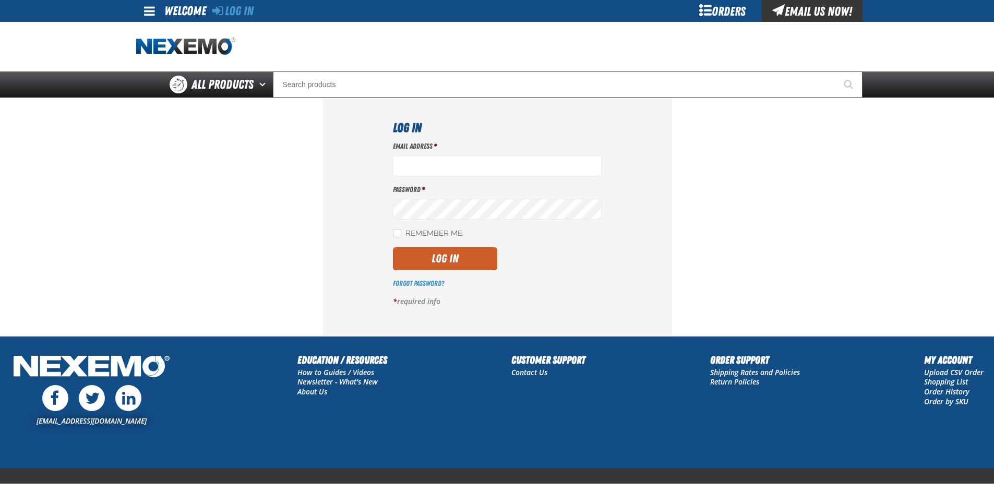 Image resolution: width=994 pixels, height=493 pixels. What do you see at coordinates (497, 128) in the screenshot?
I see `h1: Log In` at bounding box center [497, 128].